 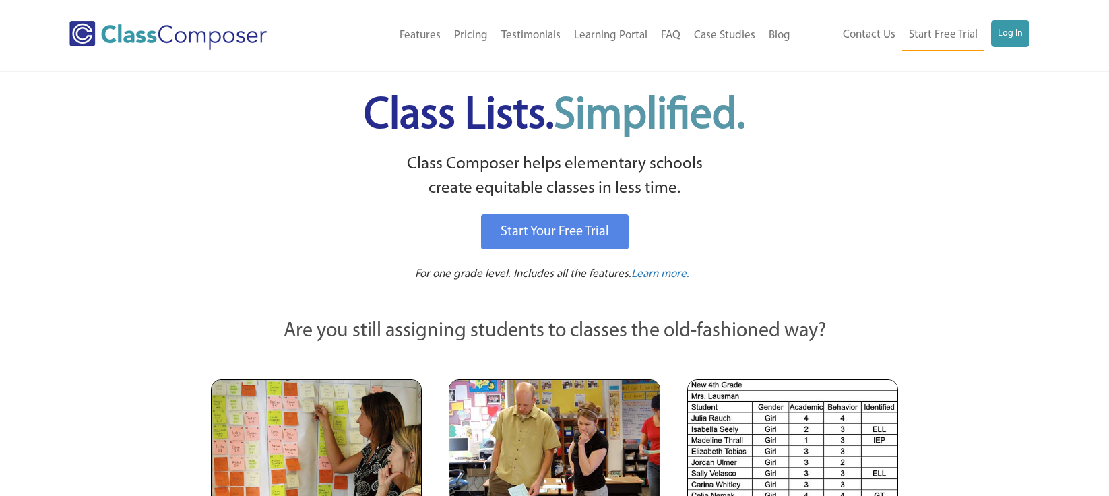 What do you see at coordinates (554, 176) in the screenshot?
I see `p: Class Composer helps elementary schools create equitable classes in less time.` at bounding box center [554, 176].